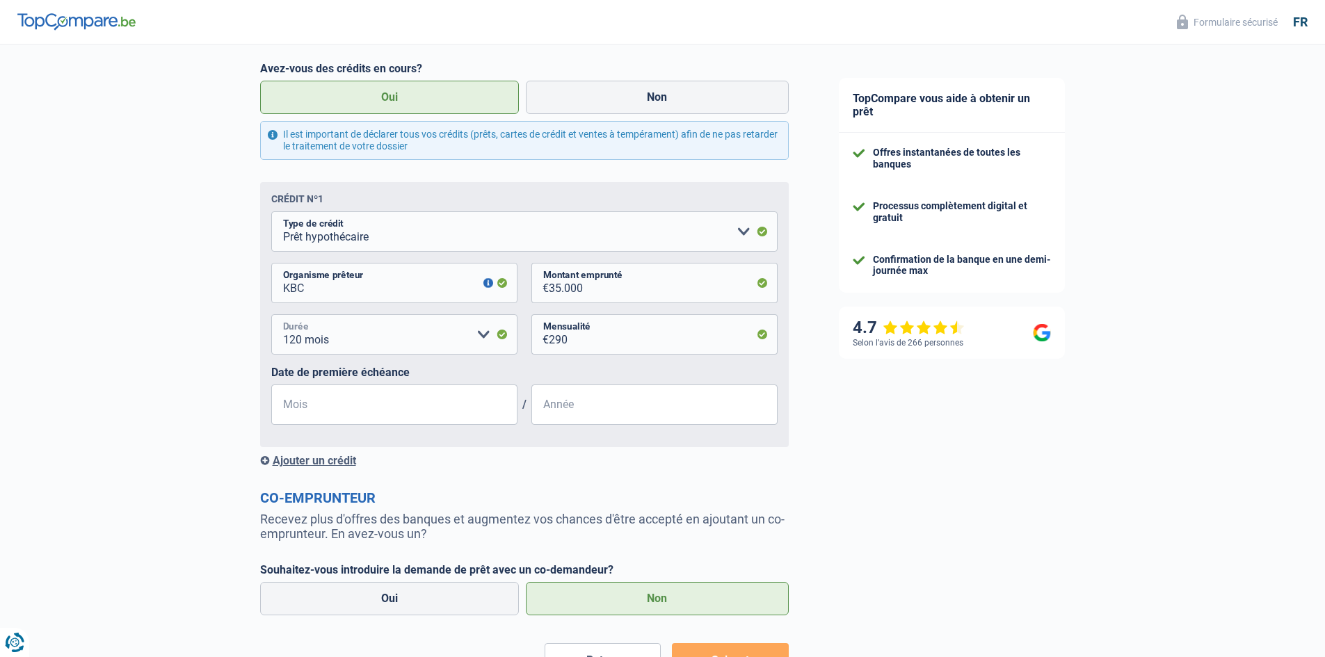  I want to click on button: Formulaire sécurisé, so click(1227, 22).